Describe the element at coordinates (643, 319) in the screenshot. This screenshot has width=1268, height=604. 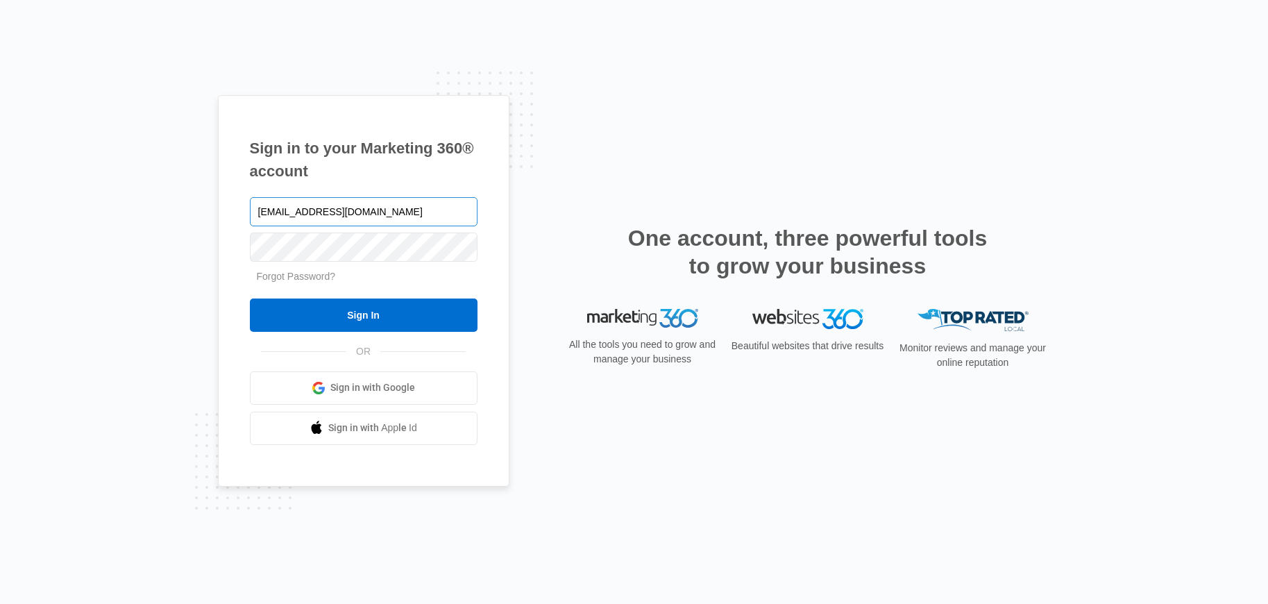
I see `img: Marketing 360` at that location.